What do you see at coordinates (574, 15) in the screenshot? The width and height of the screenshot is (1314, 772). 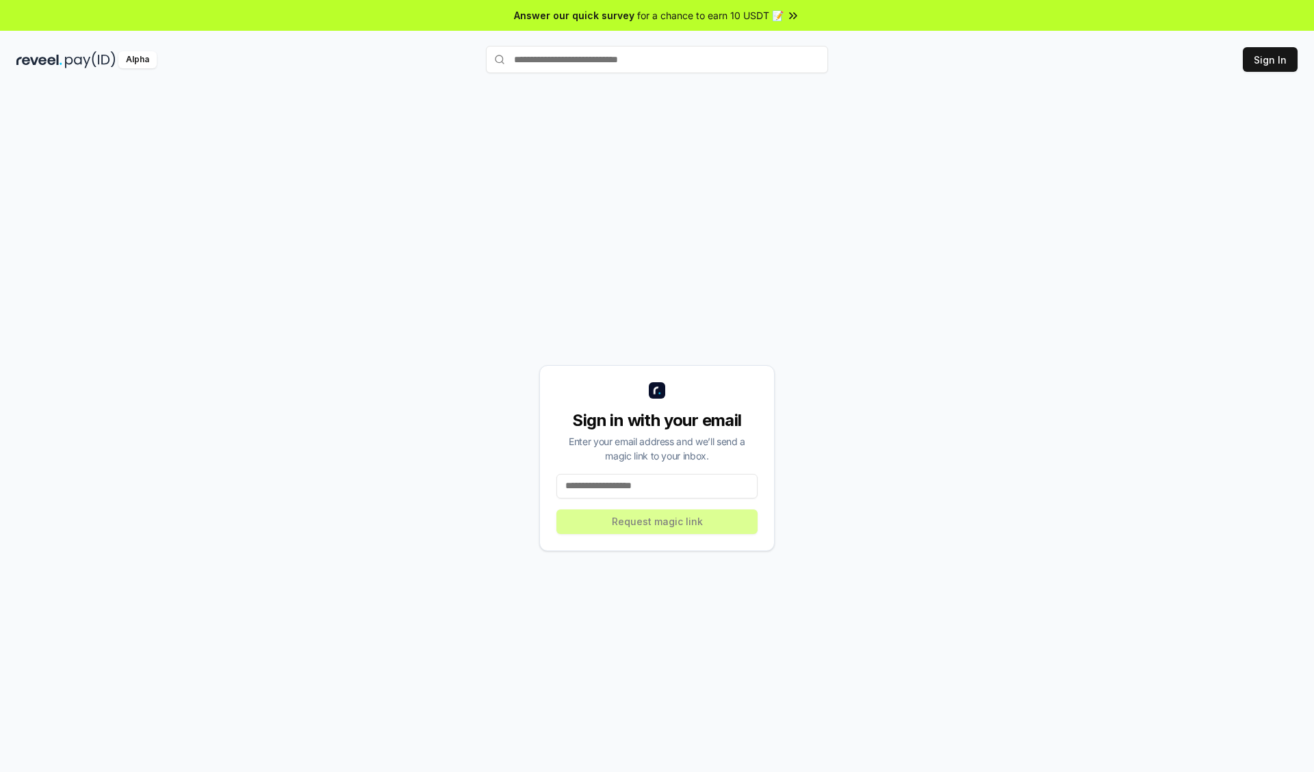 I see `span: Answer our quick survey` at bounding box center [574, 15].